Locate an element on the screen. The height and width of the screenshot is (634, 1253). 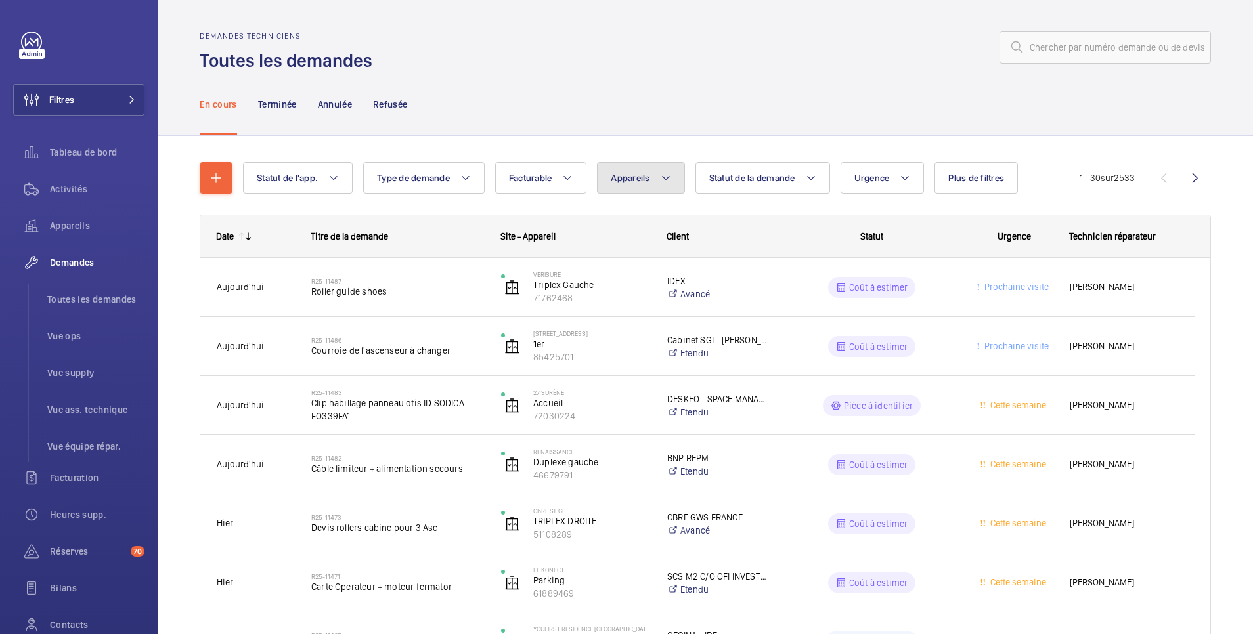
span: 70 is located at coordinates (137, 552).